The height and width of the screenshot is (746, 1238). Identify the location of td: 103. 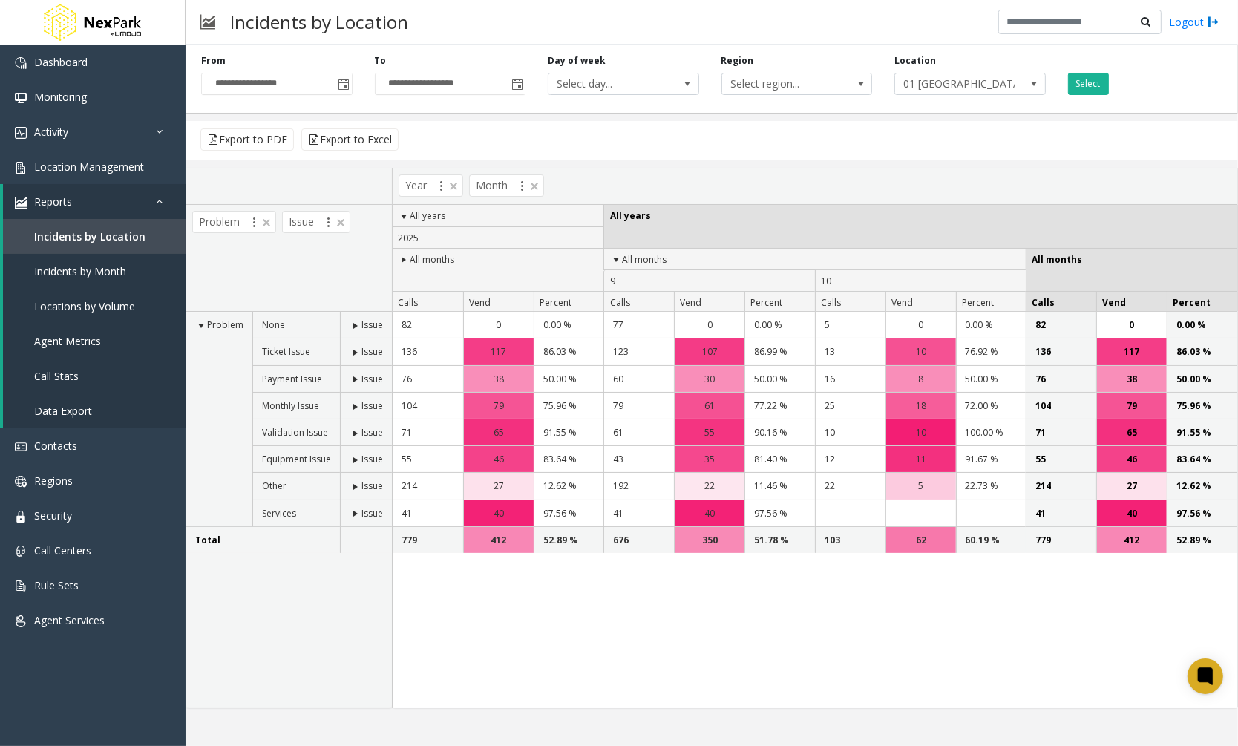
(850, 540).